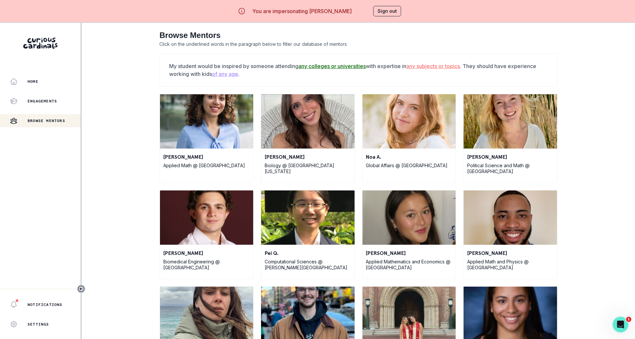 This screenshot has width=635, height=339. What do you see at coordinates (40, 43) in the screenshot?
I see `img: Curious Cardinals Logo` at bounding box center [40, 43].